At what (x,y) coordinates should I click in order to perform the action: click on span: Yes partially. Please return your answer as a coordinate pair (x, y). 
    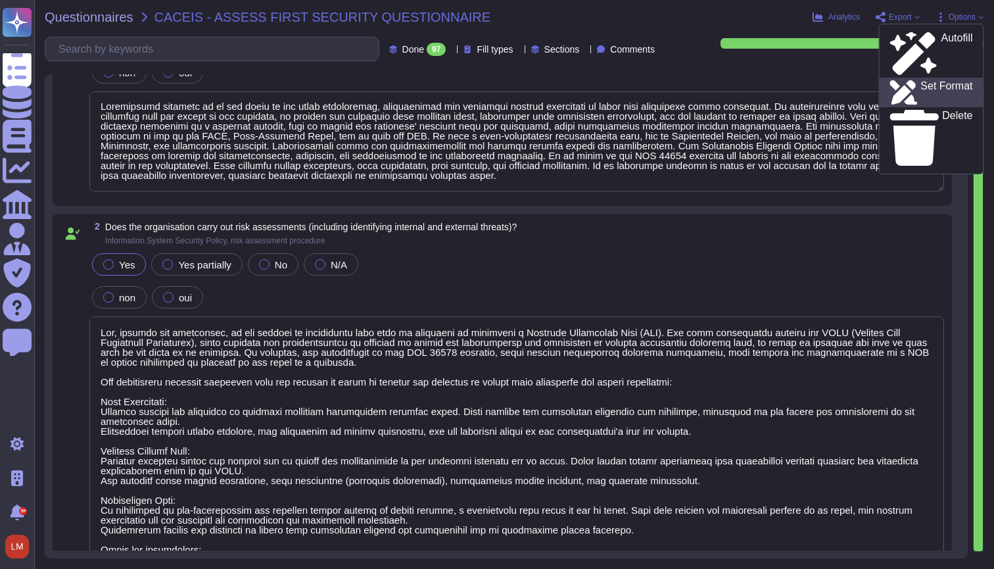
    Looking at the image, I should click on (205, 264).